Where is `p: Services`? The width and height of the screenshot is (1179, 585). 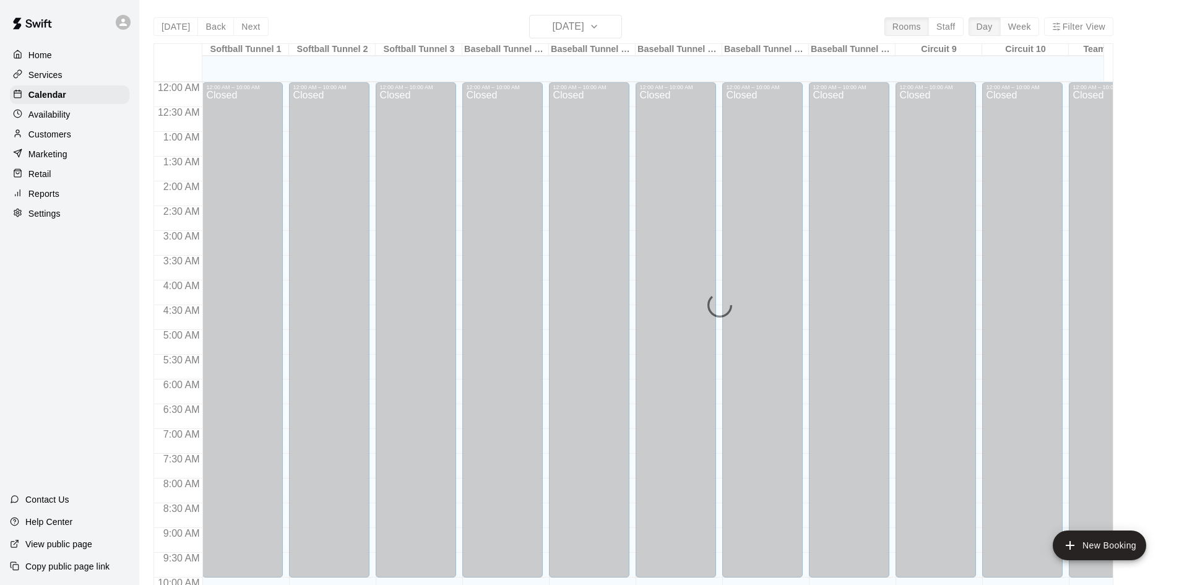
p: Services is located at coordinates (45, 75).